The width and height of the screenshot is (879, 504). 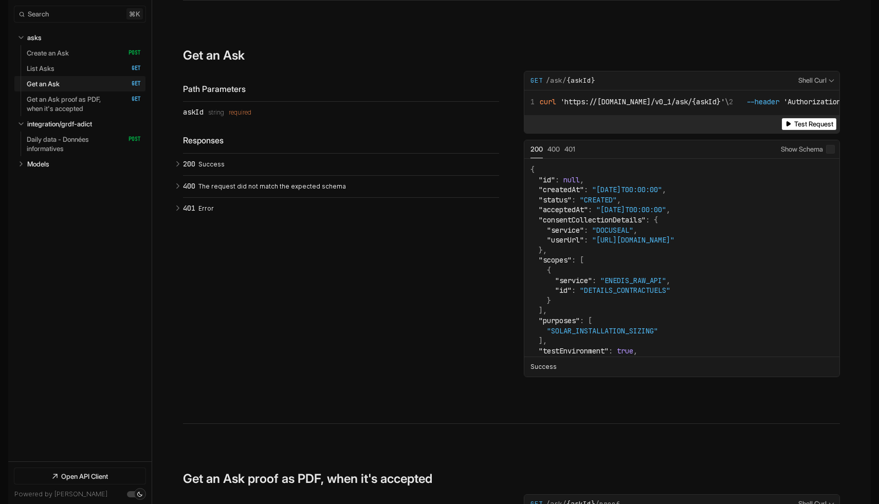 What do you see at coordinates (559, 321) in the screenshot?
I see `span: "purposes"` at bounding box center [559, 321].